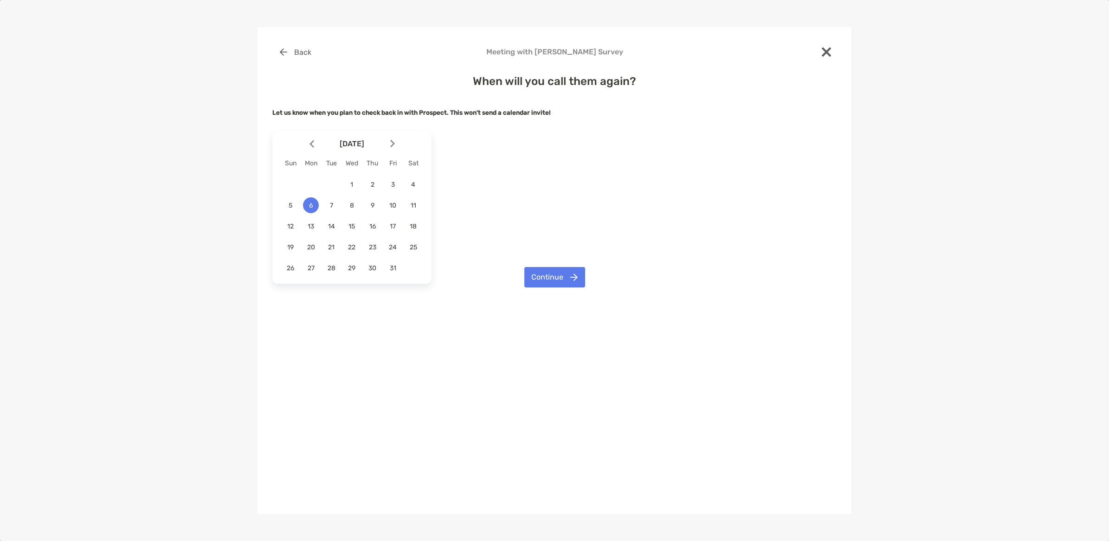 The height and width of the screenshot is (541, 1109). What do you see at coordinates (373, 226) in the screenshot?
I see `span: 16` at bounding box center [373, 226].